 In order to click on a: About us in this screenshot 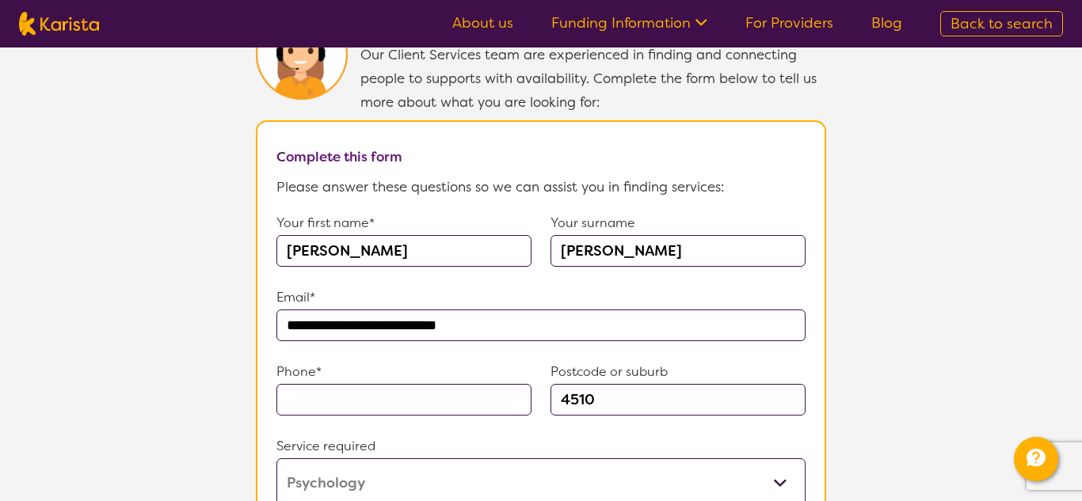, I will do `click(482, 23)`.